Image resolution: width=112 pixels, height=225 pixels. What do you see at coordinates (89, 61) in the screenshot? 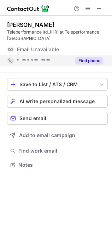
I see `button: Reveal Button` at bounding box center [89, 61].